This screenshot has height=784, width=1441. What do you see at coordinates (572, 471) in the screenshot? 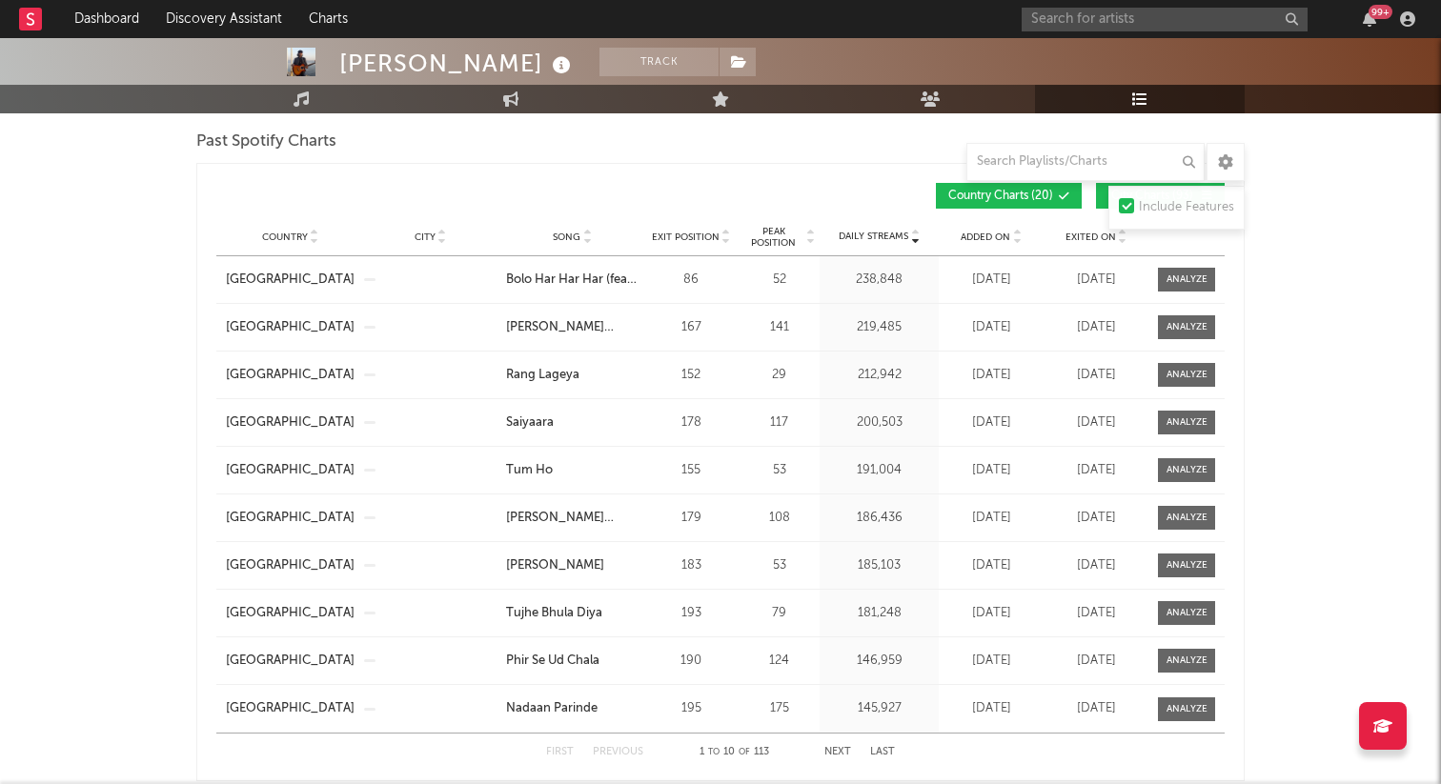
I see `a: Tum Ho` at bounding box center [572, 471].